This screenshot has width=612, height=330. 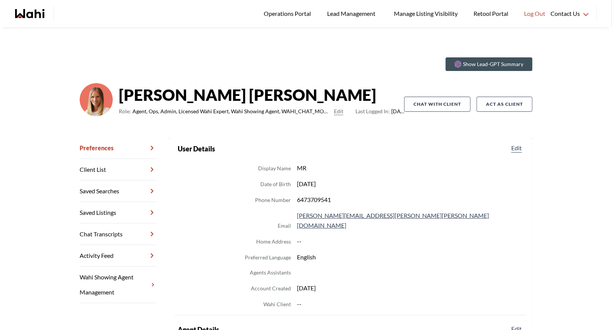 What do you see at coordinates (273, 200) in the screenshot?
I see `dt: Phone Number` at bounding box center [273, 200].